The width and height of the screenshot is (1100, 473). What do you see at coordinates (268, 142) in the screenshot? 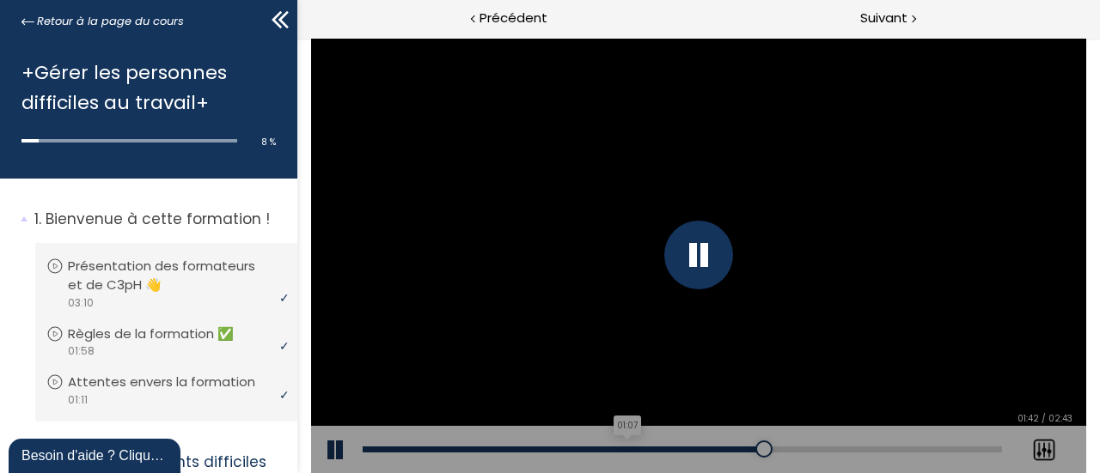
I see `span: 8 %` at bounding box center [268, 142].